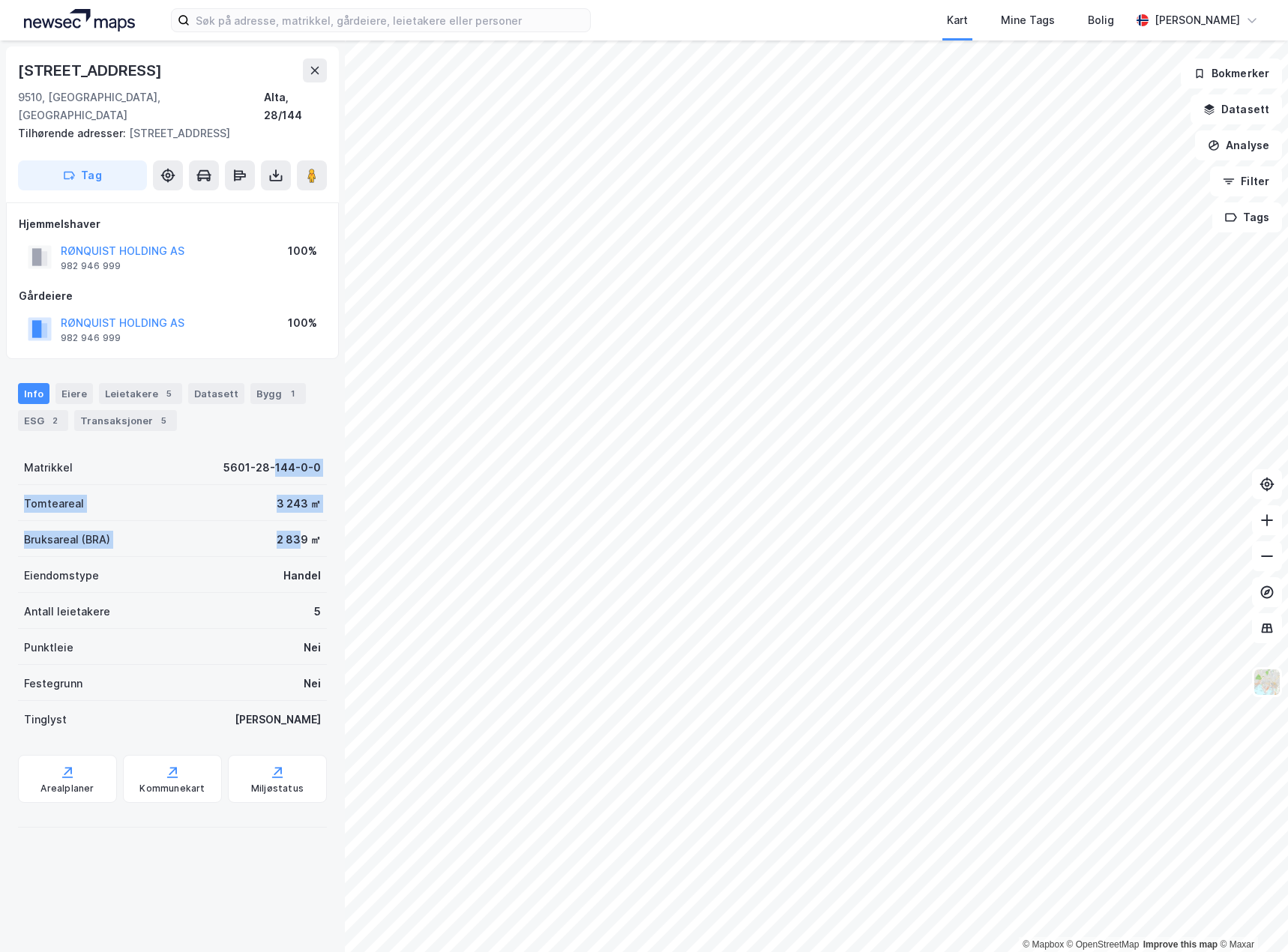 The image size is (1288, 952). I want to click on div: Arealplaner, so click(67, 789).